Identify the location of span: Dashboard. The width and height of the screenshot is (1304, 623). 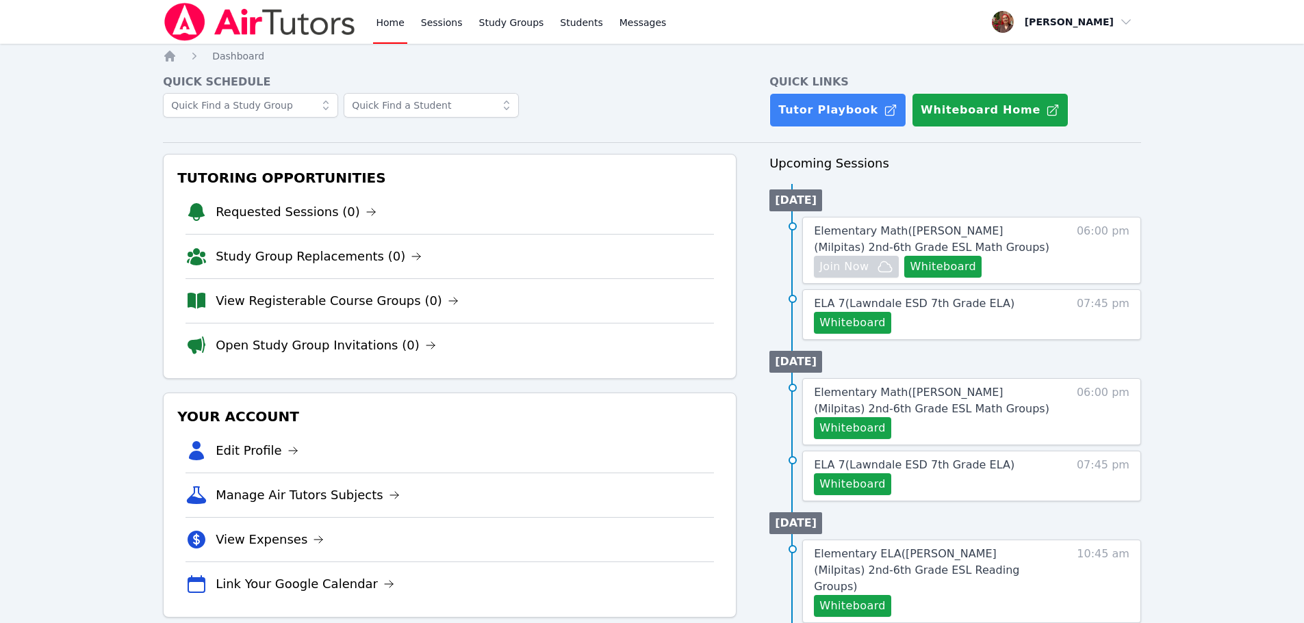
(238, 56).